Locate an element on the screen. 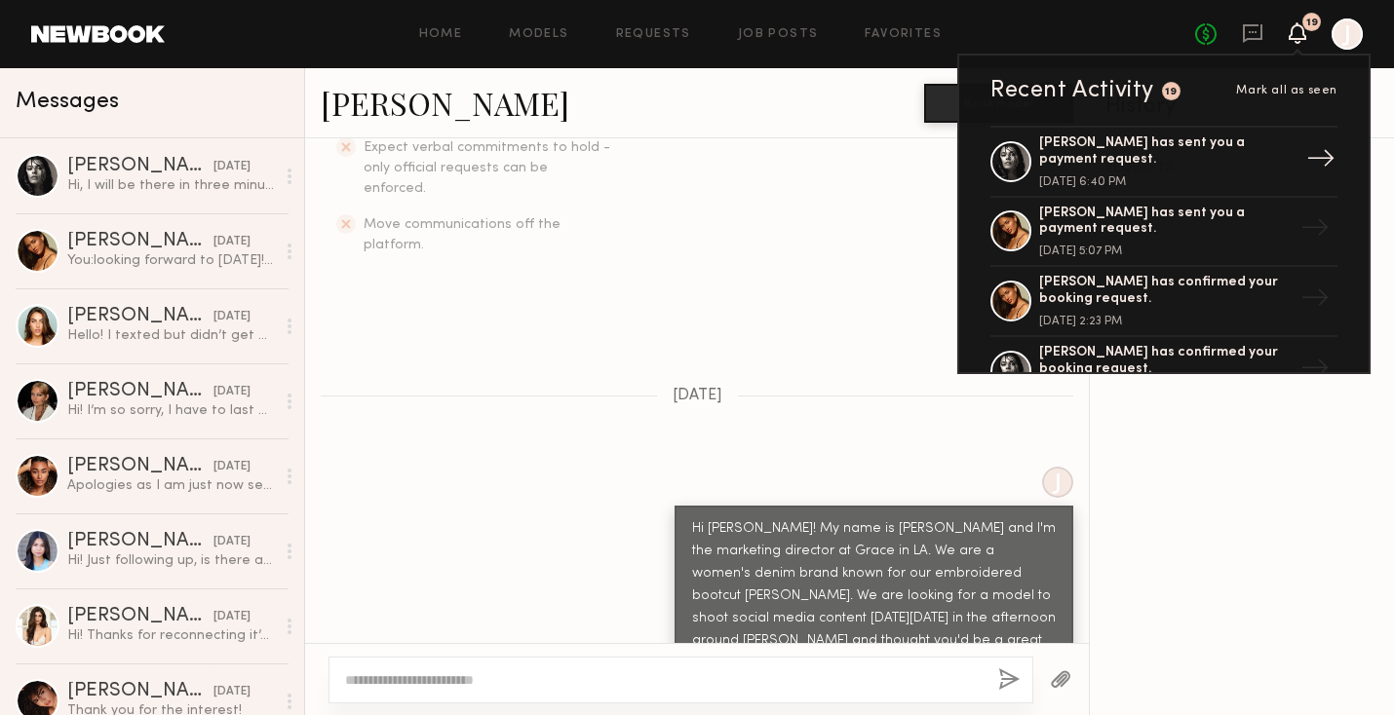 This screenshot has height=715, width=1394. div: Apologies as I am just now seeing this. I understand it’s last minute and you may have went anoth... is located at coordinates (171, 485).